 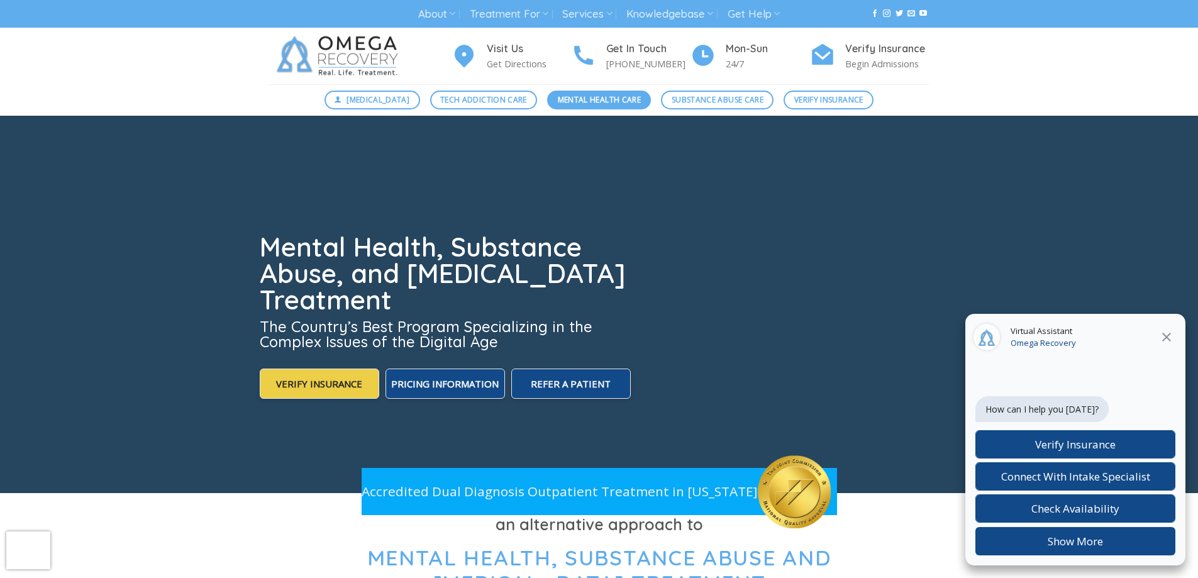 I want to click on span: Tech Addiction Care, so click(x=483, y=99).